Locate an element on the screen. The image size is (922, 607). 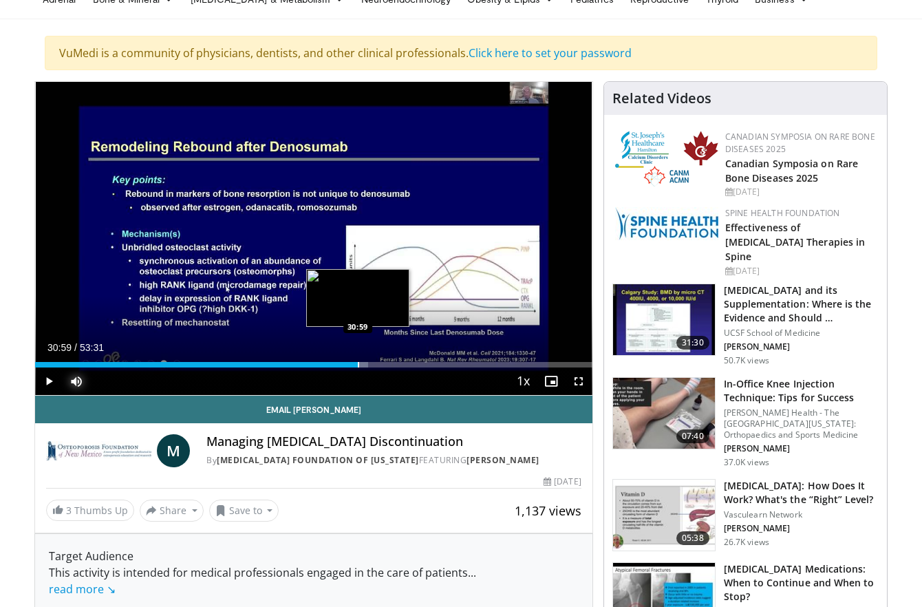
a: read more ↘ is located at coordinates (82, 589).